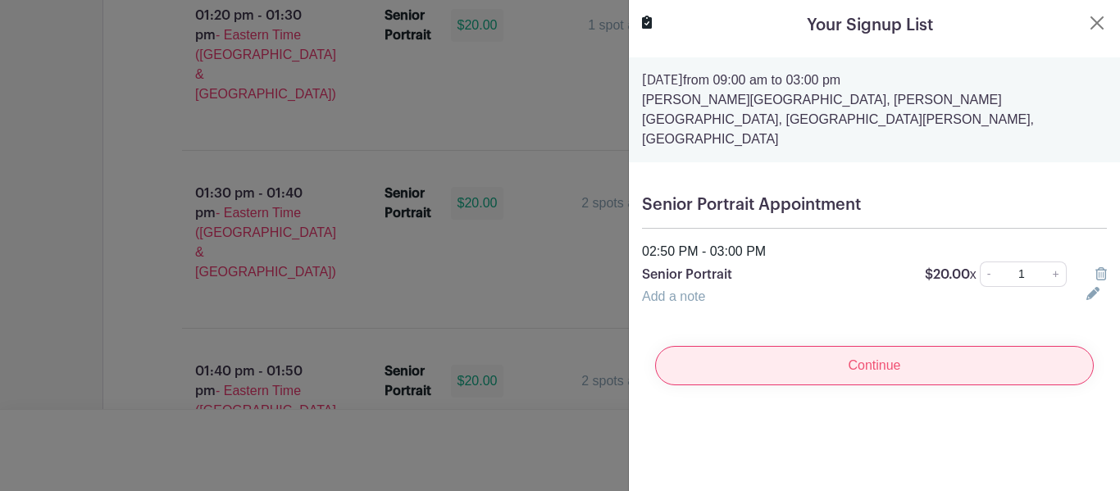 This screenshot has width=1120, height=491. What do you see at coordinates (1097, 23) in the screenshot?
I see `button: Close` at bounding box center [1097, 23].